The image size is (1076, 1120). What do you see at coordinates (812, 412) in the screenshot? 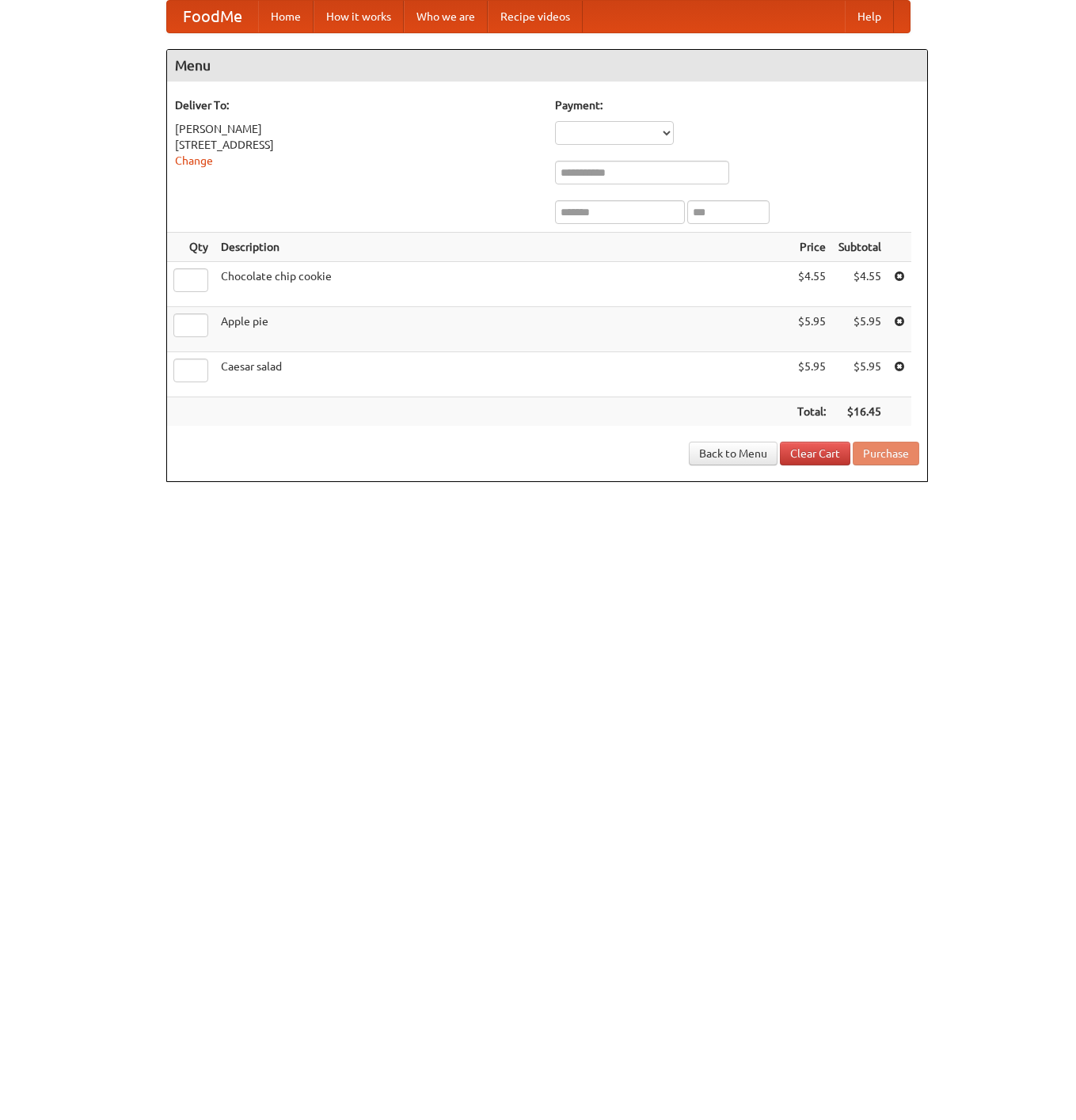
I see `th: Total:` at bounding box center [812, 412].